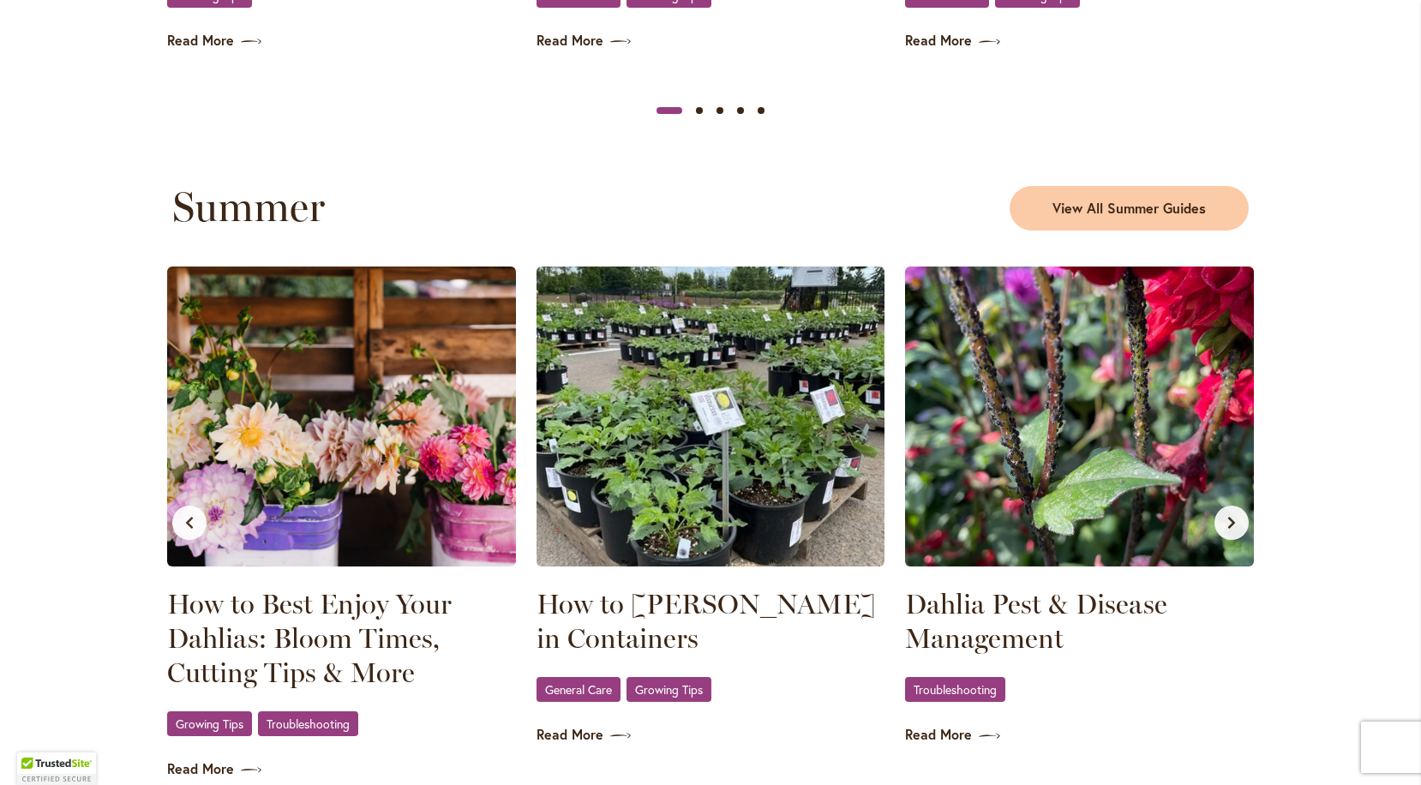  What do you see at coordinates (579, 689) in the screenshot?
I see `span: General Care` at bounding box center [579, 689].